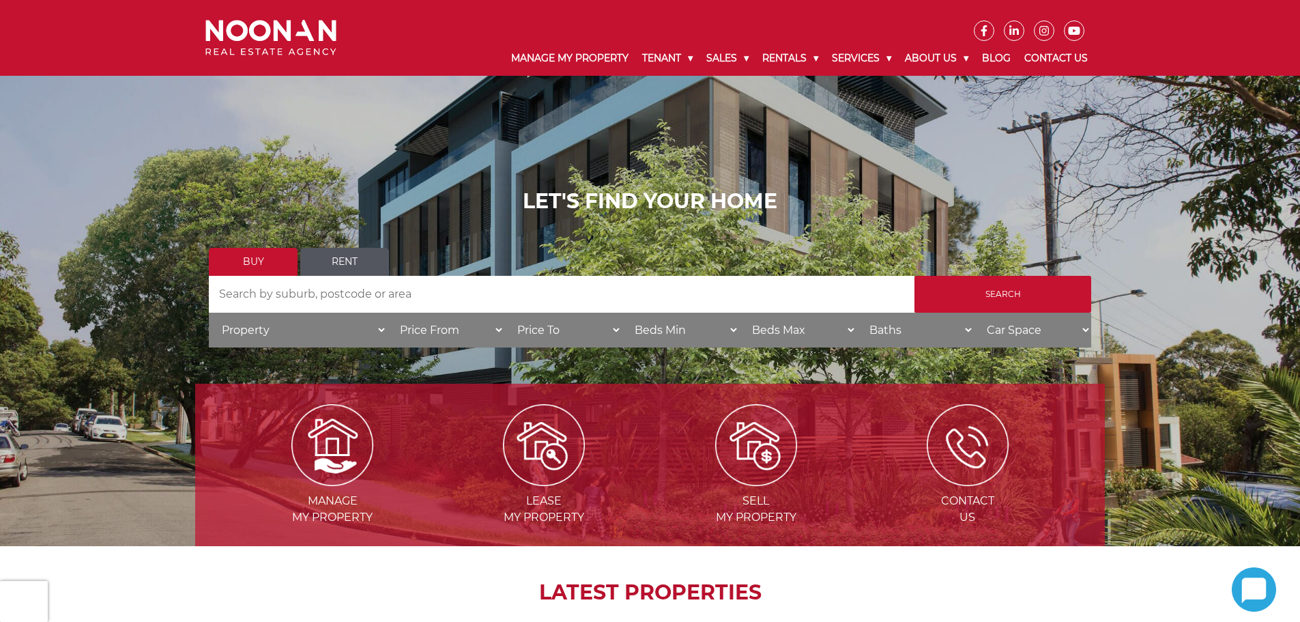 The height and width of the screenshot is (622, 1300). Describe the element at coordinates (271, 38) in the screenshot. I see `img: Noonan Real Estate Agency` at that location.